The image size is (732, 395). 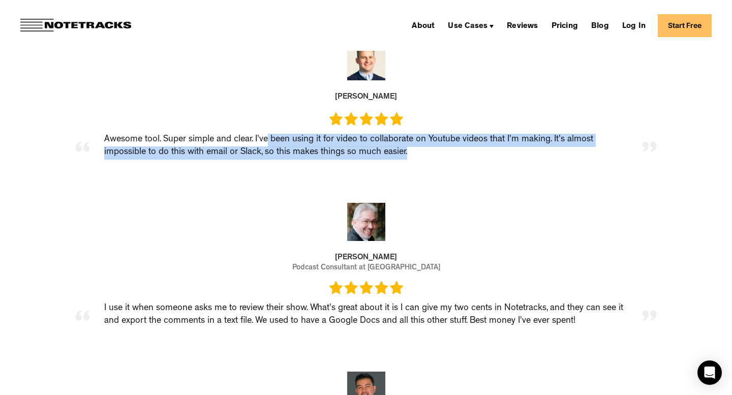 What do you see at coordinates (634, 25) in the screenshot?
I see `a: Log In` at bounding box center [634, 25].